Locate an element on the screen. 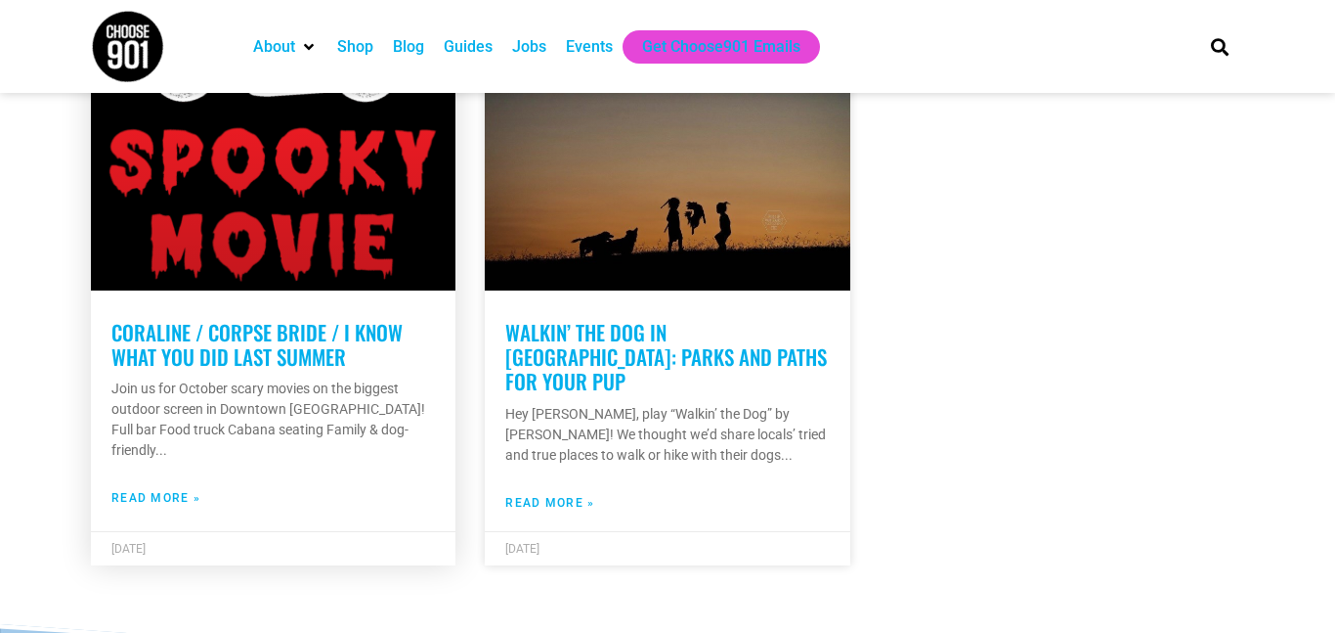  nav: Main nav is located at coordinates (711, 47).